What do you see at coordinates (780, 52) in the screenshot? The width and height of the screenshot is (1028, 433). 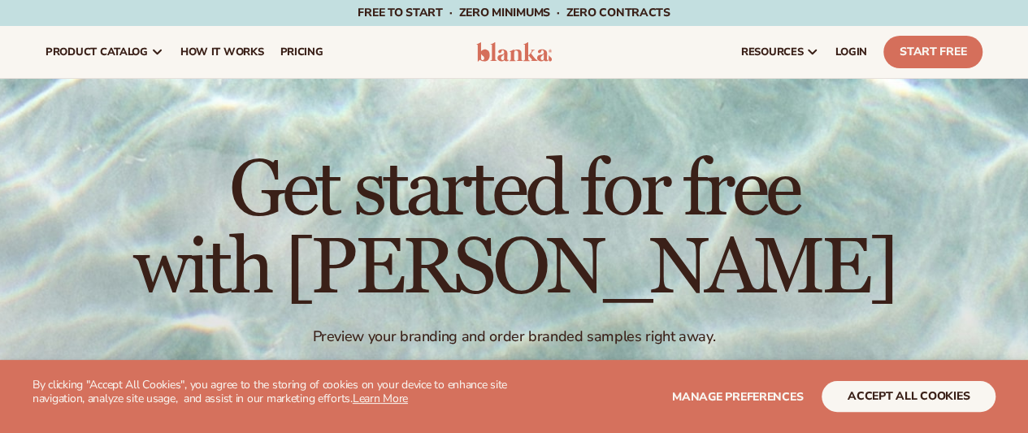 I see `a: resources` at bounding box center [780, 52].